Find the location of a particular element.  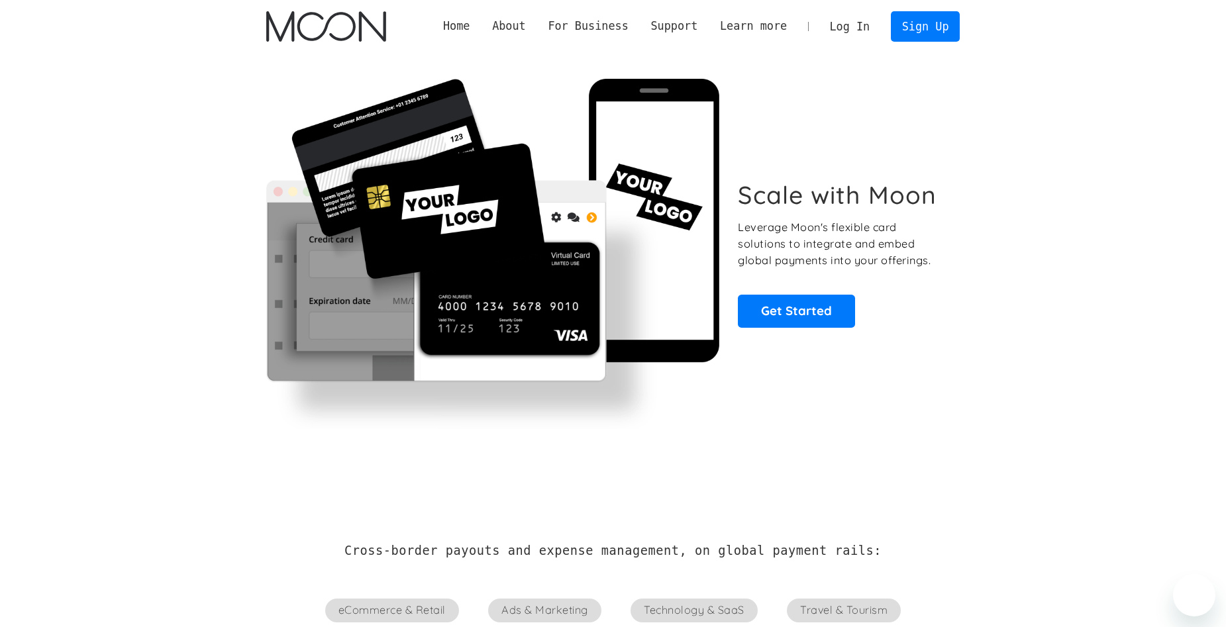

span: Travel & Tourism is located at coordinates (844, 611).